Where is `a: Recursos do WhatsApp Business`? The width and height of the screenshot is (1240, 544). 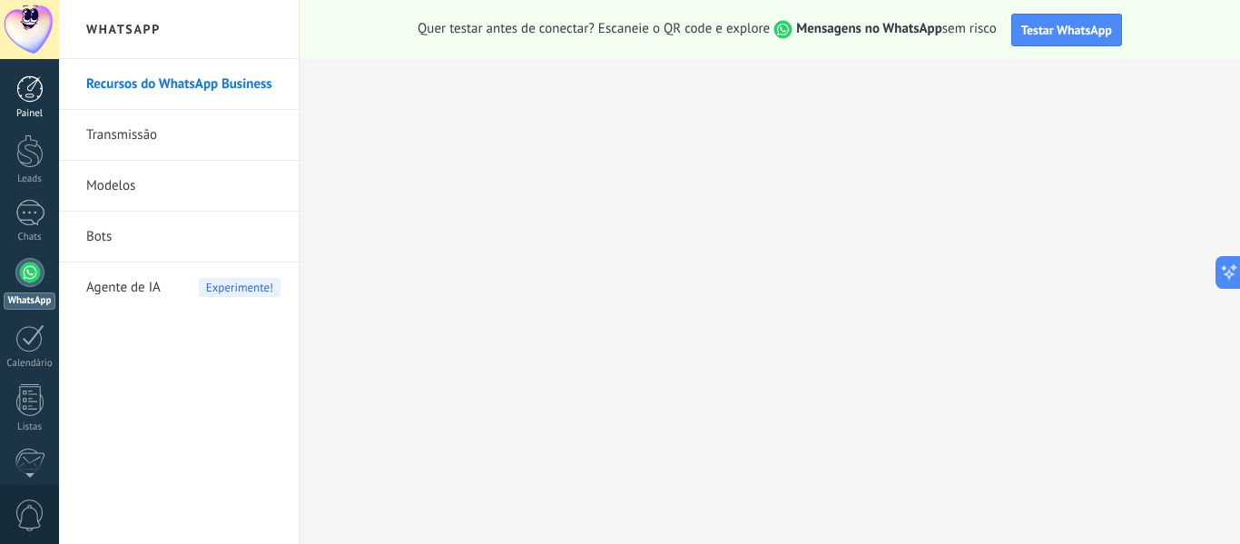
a: Recursos do WhatsApp Business is located at coordinates (183, 84).